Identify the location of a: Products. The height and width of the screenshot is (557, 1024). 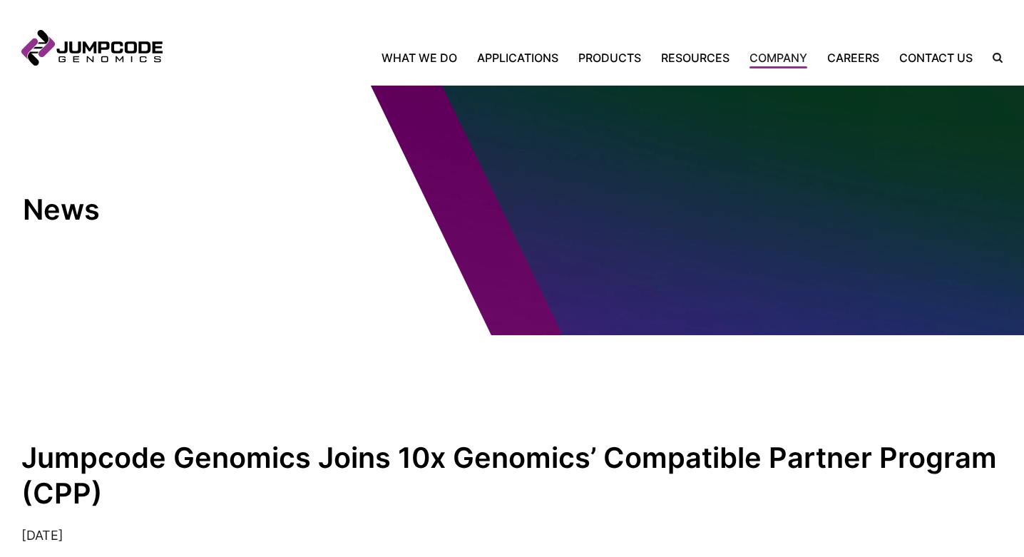
(610, 58).